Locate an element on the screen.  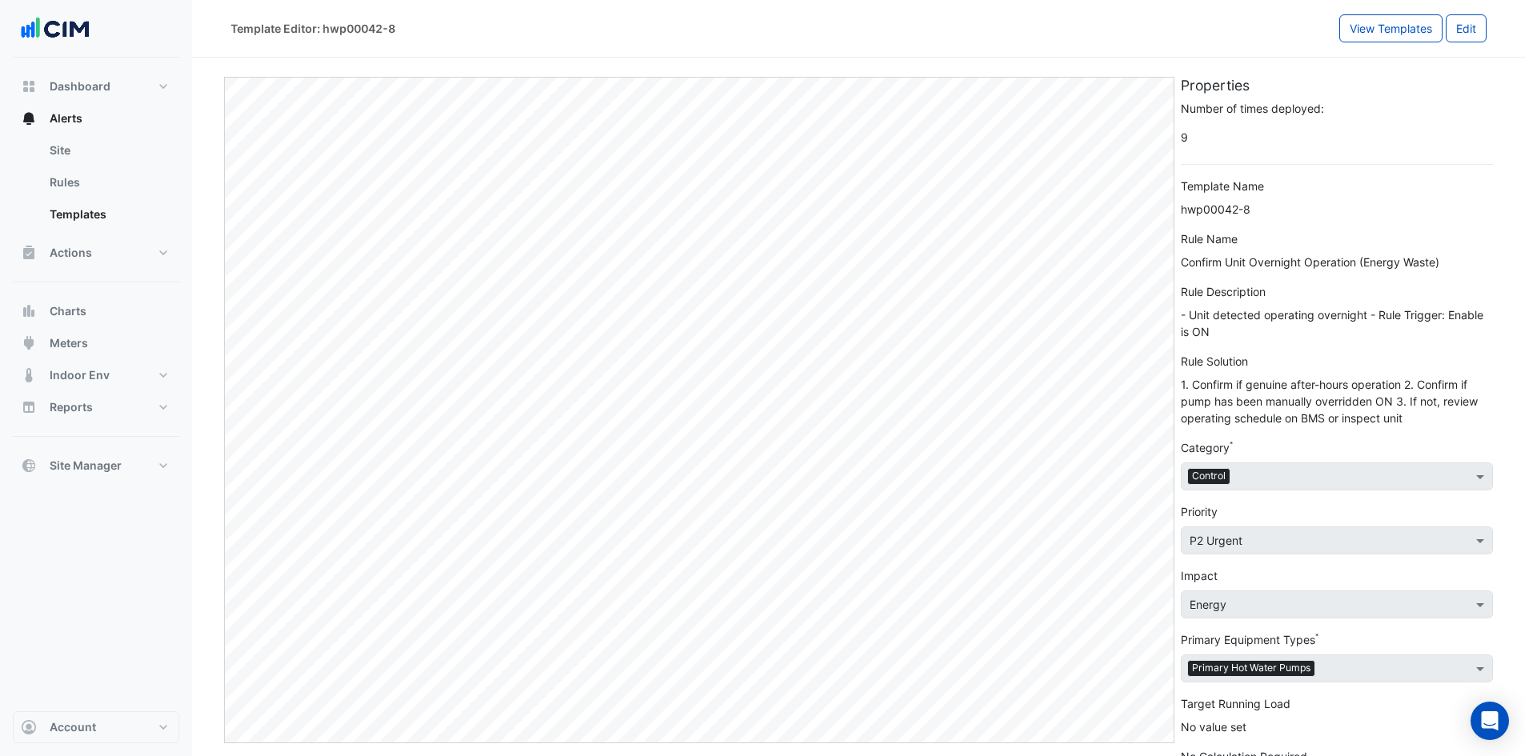
img: Company Logo is located at coordinates (55, 29).